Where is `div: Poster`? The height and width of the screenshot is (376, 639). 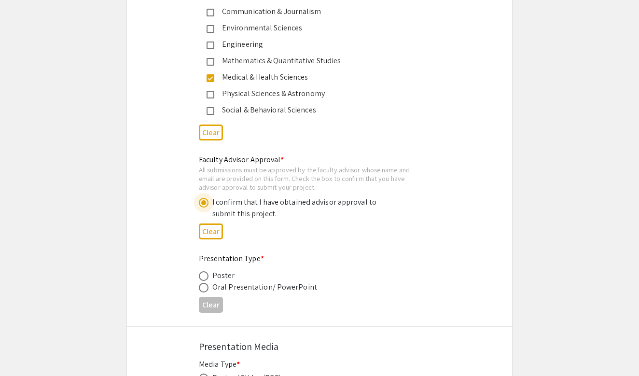 div: Poster is located at coordinates (223, 276).